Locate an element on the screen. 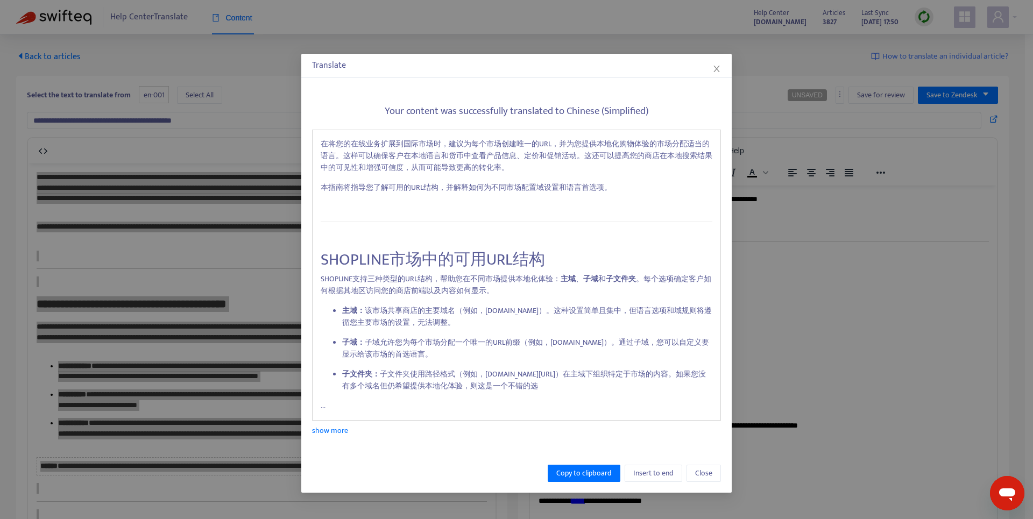 The width and height of the screenshot is (1033, 519). h5: Your content was successfully translated to Chinese (Simplified) is located at coordinates (516, 111).